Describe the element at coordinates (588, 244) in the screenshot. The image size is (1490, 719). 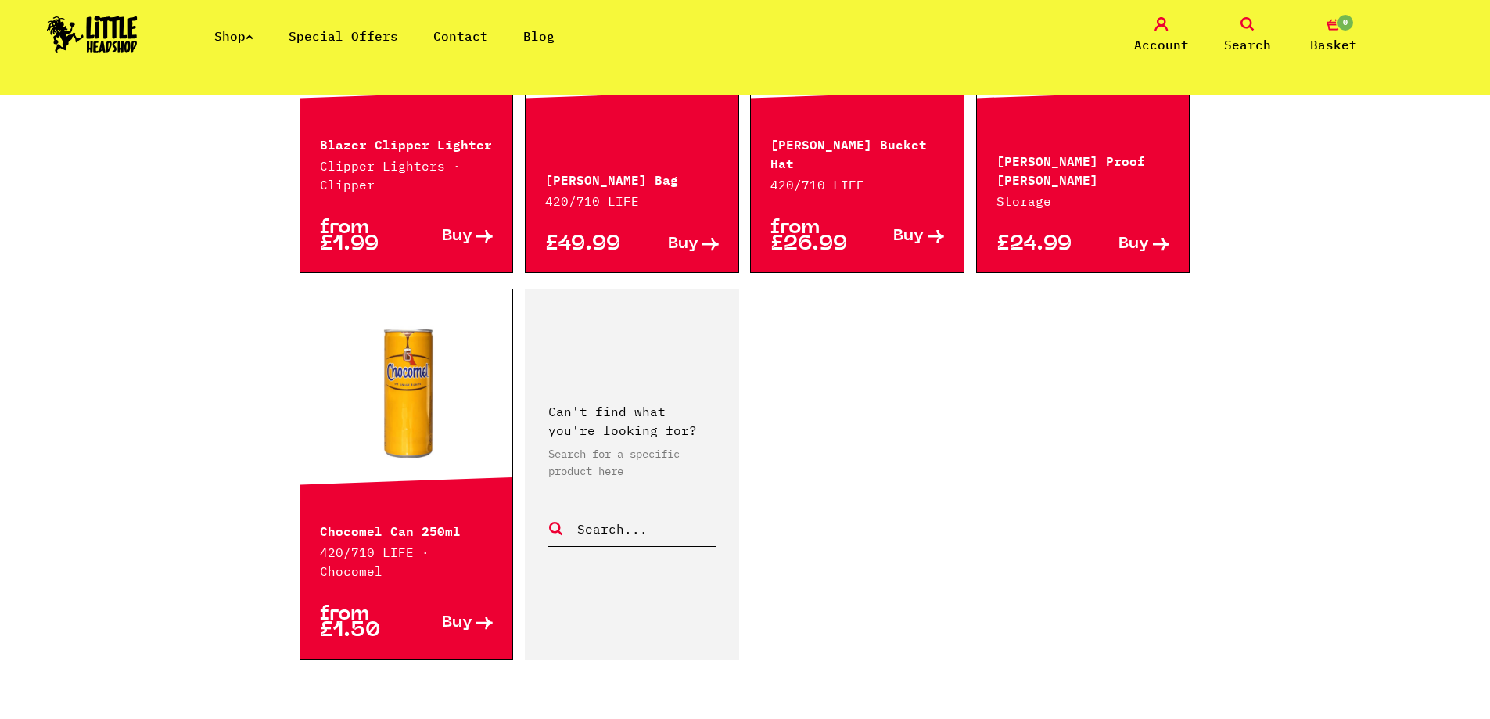
I see `p: £49.99` at that location.